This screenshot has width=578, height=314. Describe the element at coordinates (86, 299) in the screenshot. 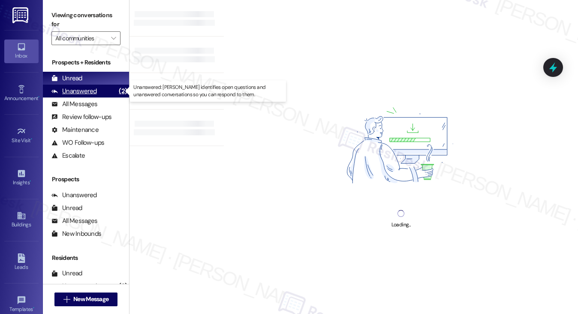

I see `button: New Message` at that location.